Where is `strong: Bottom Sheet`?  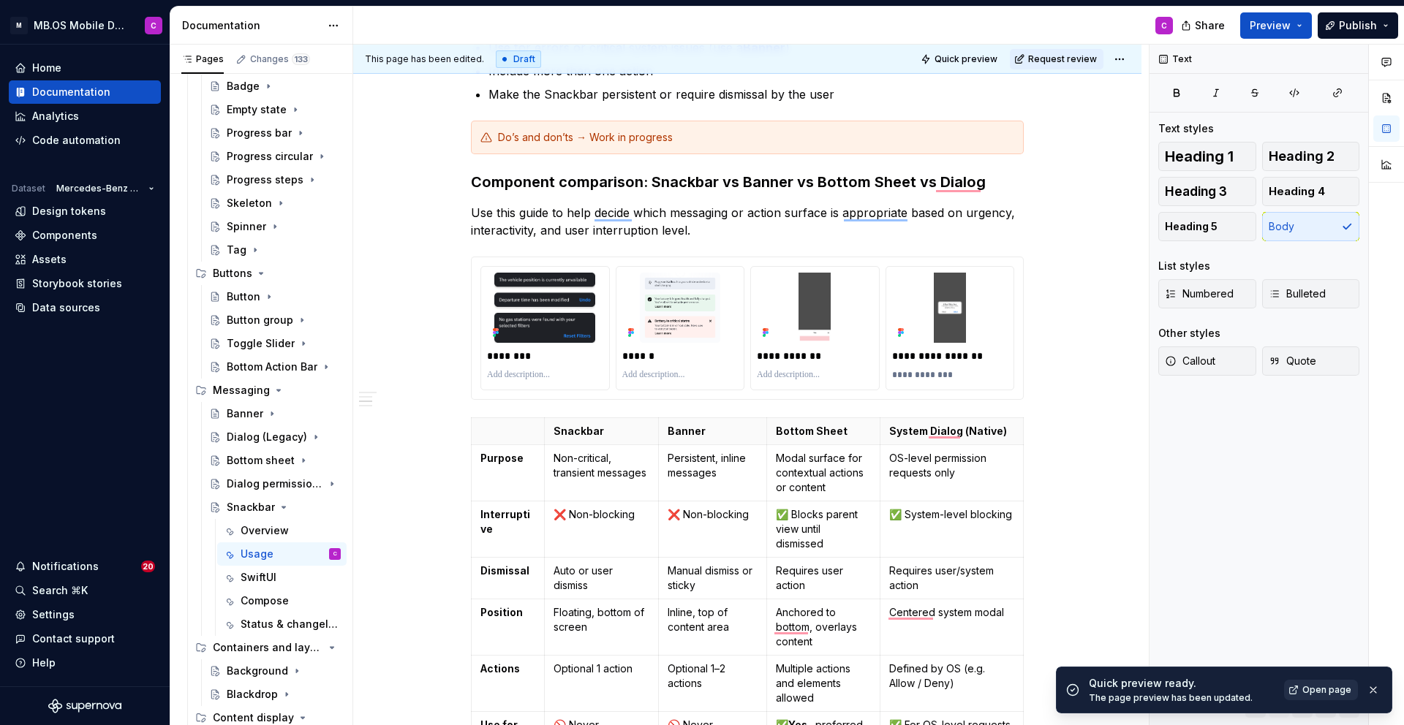
strong: Bottom Sheet is located at coordinates (812, 431).